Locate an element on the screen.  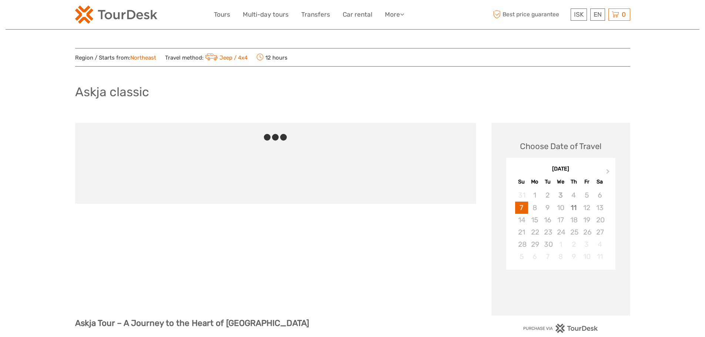
div: month 2025-09 is located at coordinates (561, 226).